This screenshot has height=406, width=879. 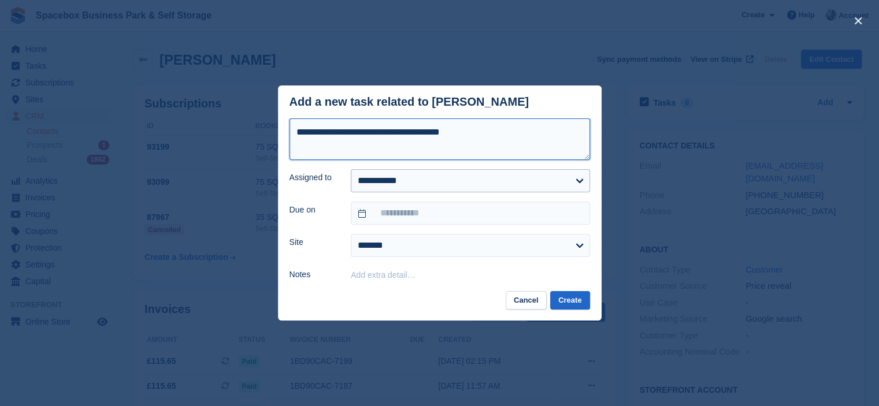 I want to click on label: Notes, so click(x=313, y=274).